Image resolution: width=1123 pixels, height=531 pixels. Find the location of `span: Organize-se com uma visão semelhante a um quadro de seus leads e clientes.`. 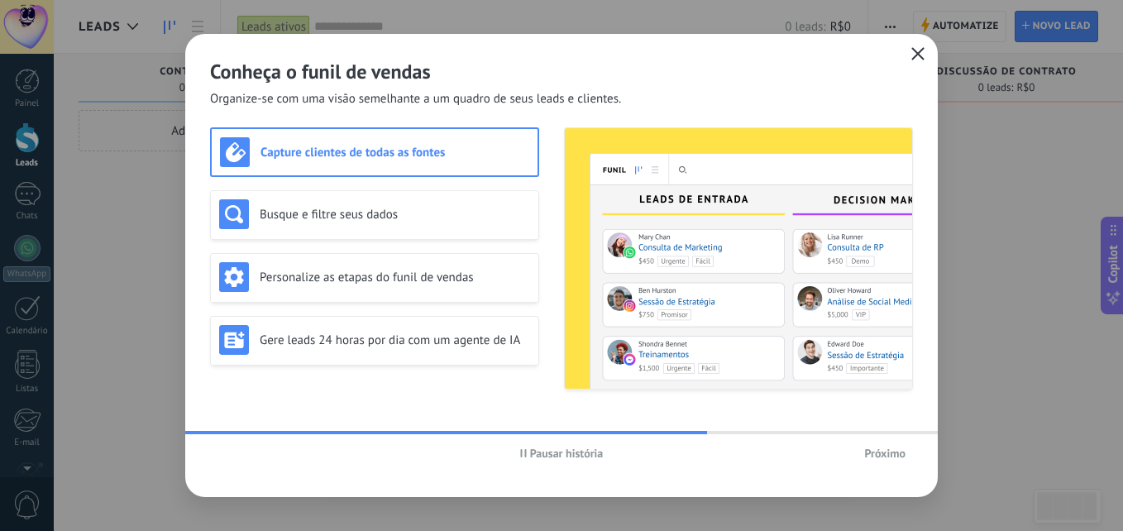

span: Organize-se com uma visão semelhante a um quadro de seus leads e clientes. is located at coordinates (415, 99).